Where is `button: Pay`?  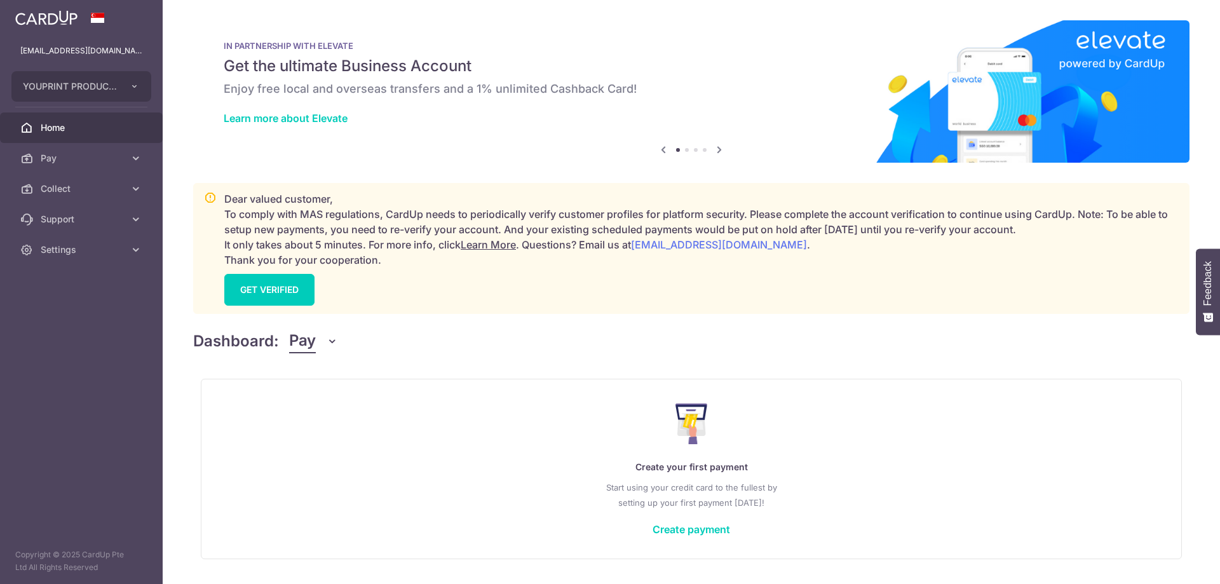
button: Pay is located at coordinates (313, 341).